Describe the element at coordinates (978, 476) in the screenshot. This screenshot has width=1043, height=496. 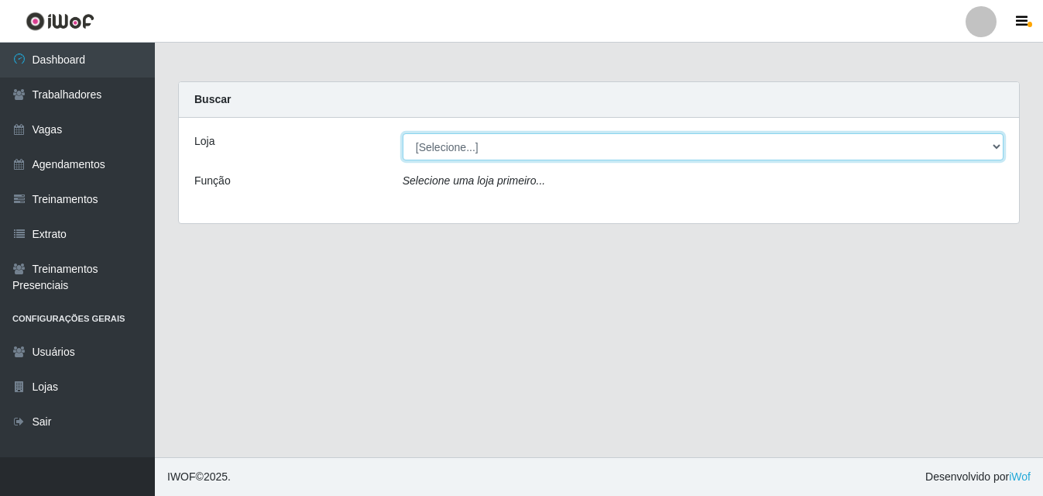
I see `span: Desenvolvido por` at that location.